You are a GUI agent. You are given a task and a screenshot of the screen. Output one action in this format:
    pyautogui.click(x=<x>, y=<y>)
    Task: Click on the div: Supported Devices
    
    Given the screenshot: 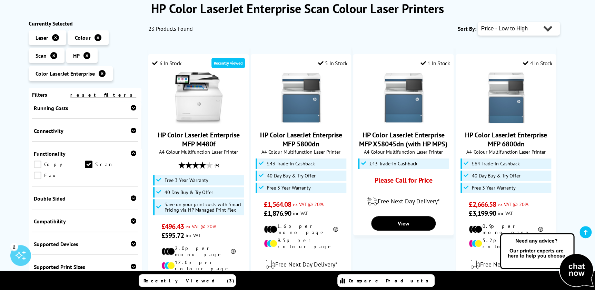 What is the action you would take?
    pyautogui.click(x=85, y=244)
    